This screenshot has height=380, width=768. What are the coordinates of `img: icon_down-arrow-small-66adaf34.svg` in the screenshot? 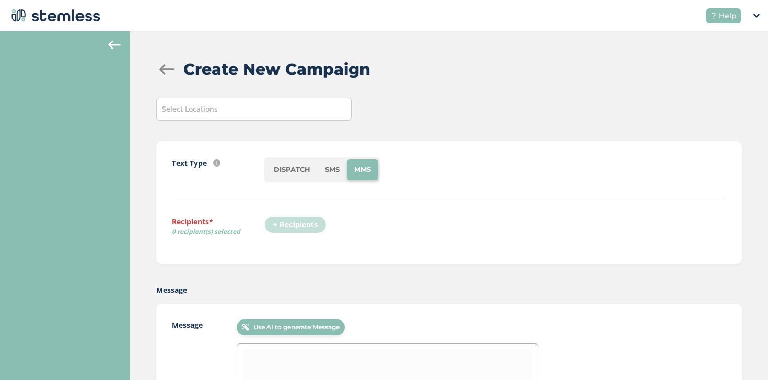 It's located at (756, 16).